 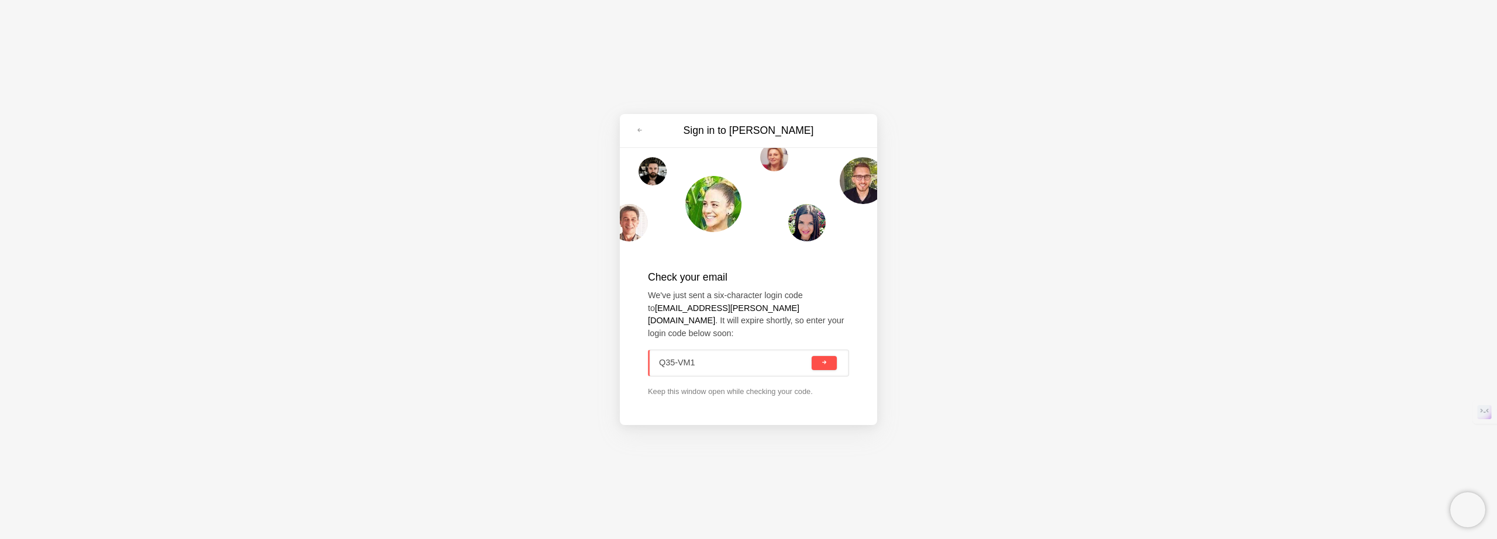 I want to click on input: XXX-XXX, so click(x=734, y=363).